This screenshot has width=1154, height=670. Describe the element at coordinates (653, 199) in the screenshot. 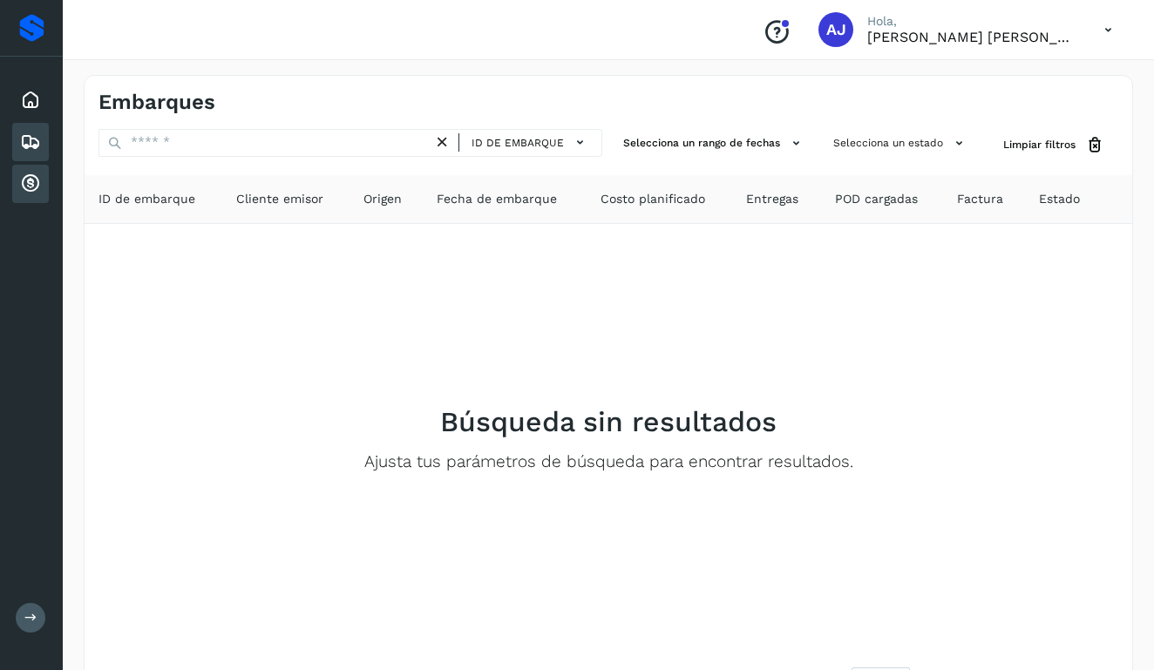

I see `span: Costo planificado` at that location.